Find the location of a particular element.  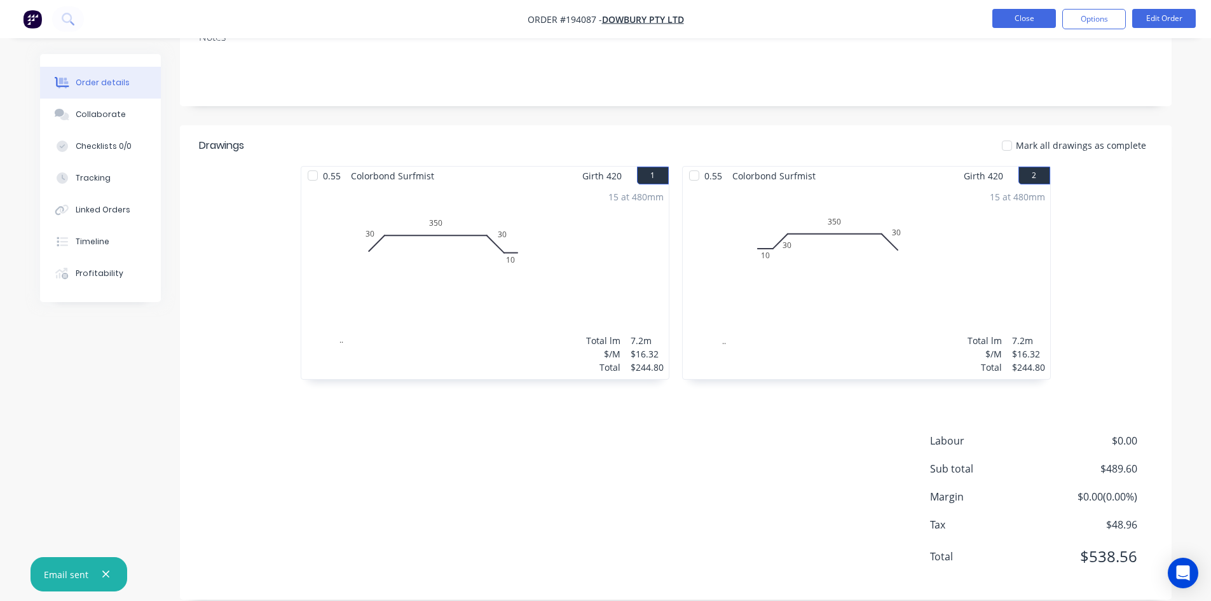

span: Labour is located at coordinates (987, 441).